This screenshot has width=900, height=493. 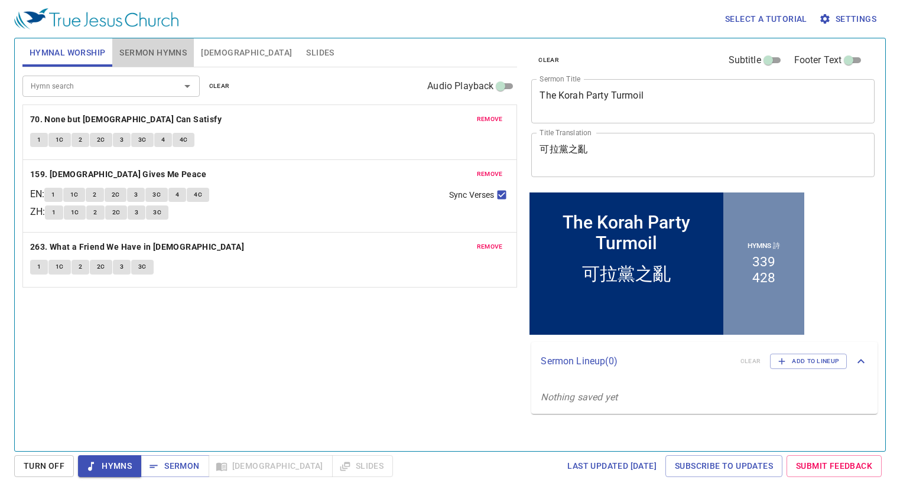 What do you see at coordinates (153, 53) in the screenshot?
I see `span: Sermon Hymns` at bounding box center [153, 53].